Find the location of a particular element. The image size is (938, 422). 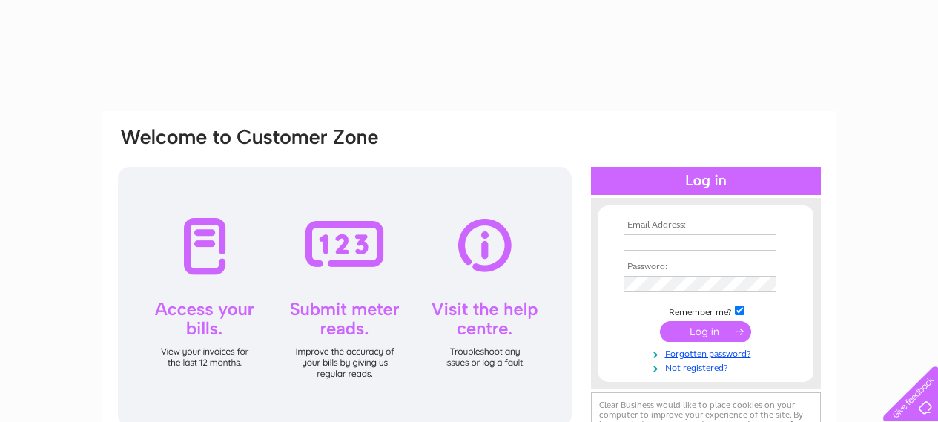

th: Email Address: is located at coordinates (706, 225).